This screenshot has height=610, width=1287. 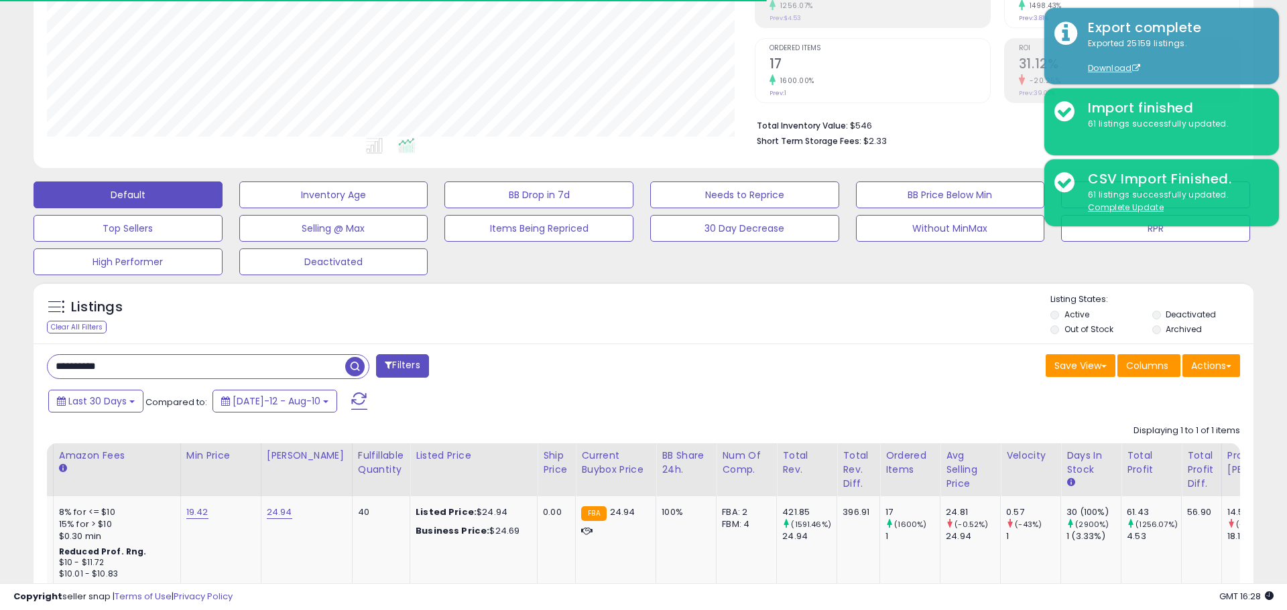 I want to click on button: Last 30 Days, so click(x=96, y=401).